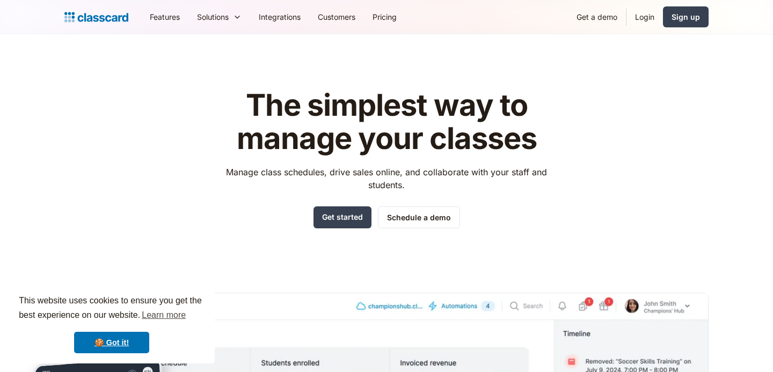 The height and width of the screenshot is (372, 773). Describe the element at coordinates (112, 324) in the screenshot. I see `div: cookieconsent` at that location.